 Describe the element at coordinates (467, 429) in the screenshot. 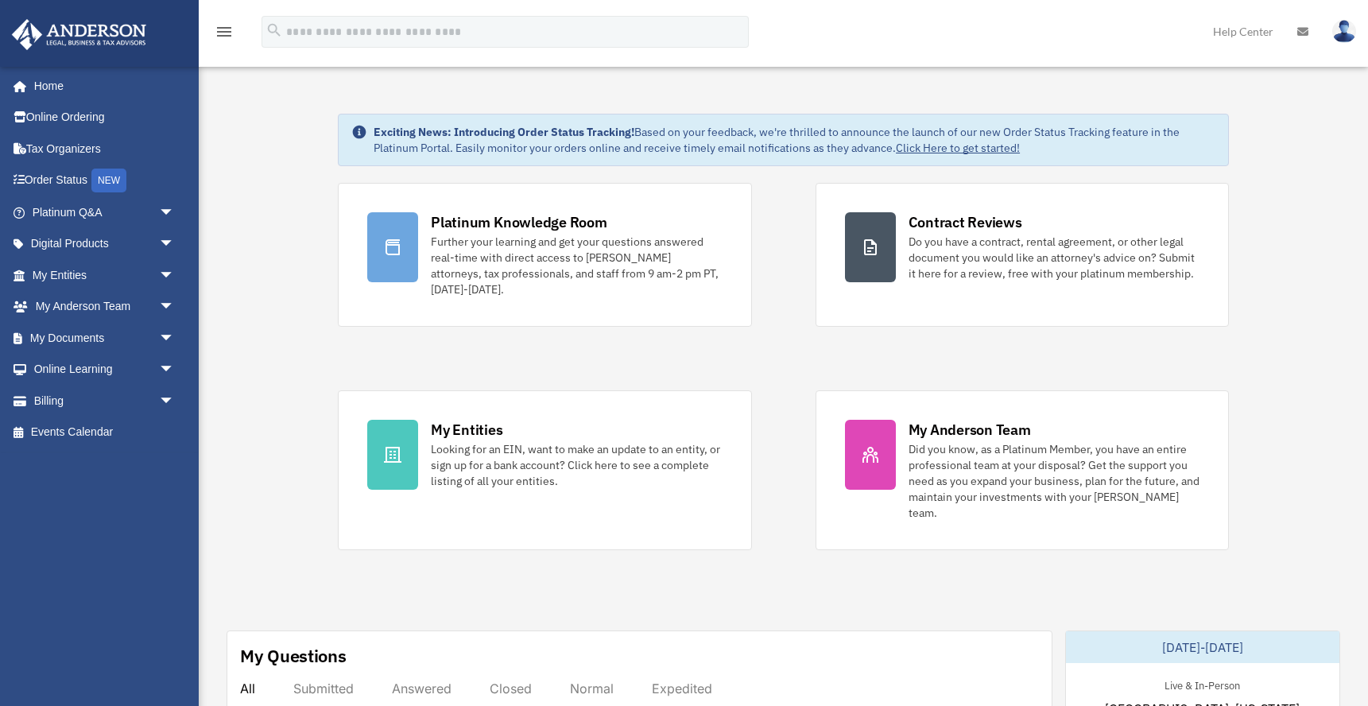

I see `div: My Entities` at that location.